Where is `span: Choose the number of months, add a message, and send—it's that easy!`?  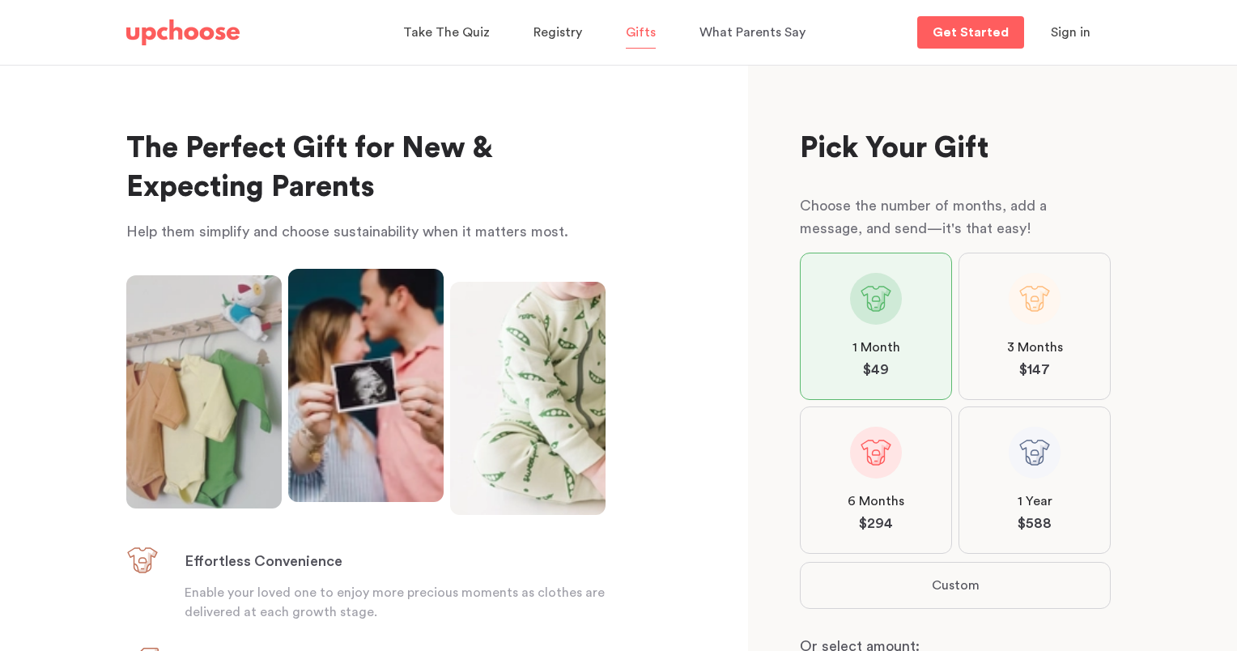 span: Choose the number of months, add a message, and send—it's that easy! is located at coordinates (923, 217).